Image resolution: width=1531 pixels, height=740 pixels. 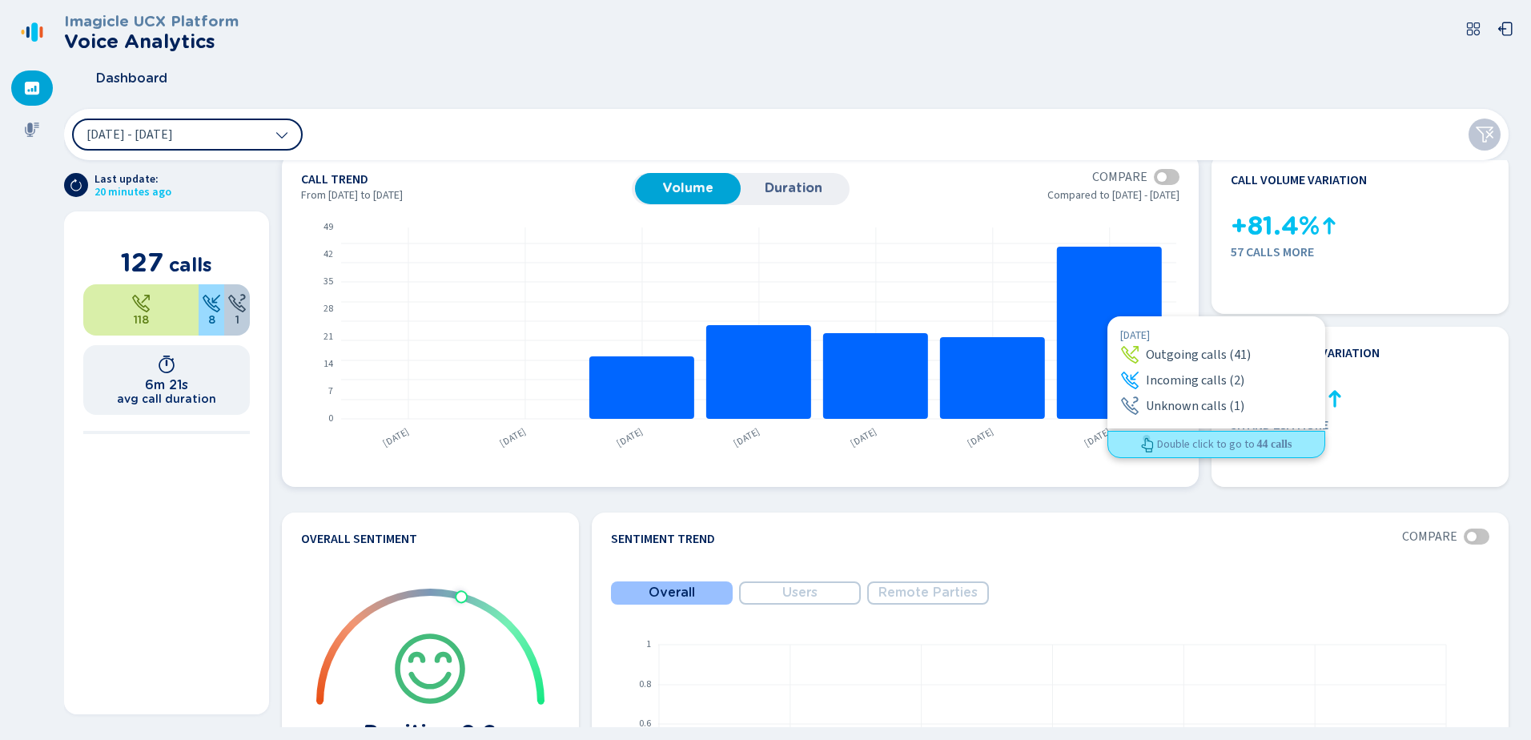 What do you see at coordinates (211, 310) in the screenshot?
I see `div: 6.3%` at bounding box center [211, 310].